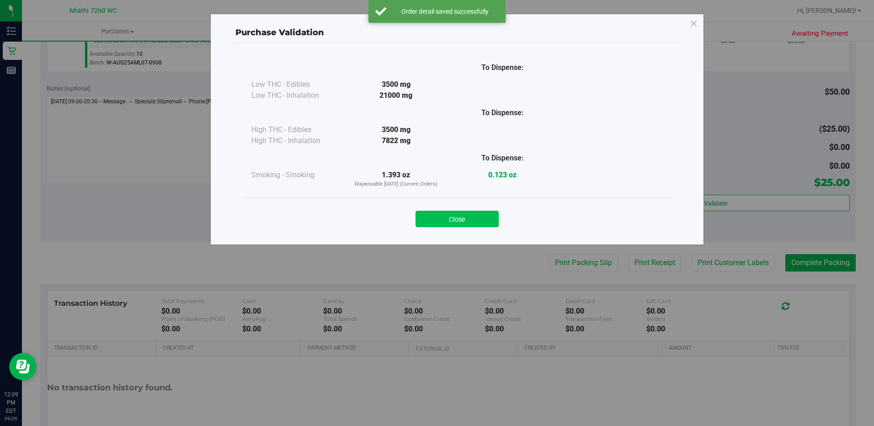 This screenshot has height=426, width=874. Describe the element at coordinates (396, 96) in the screenshot. I see `div: 21000 mg` at that location.